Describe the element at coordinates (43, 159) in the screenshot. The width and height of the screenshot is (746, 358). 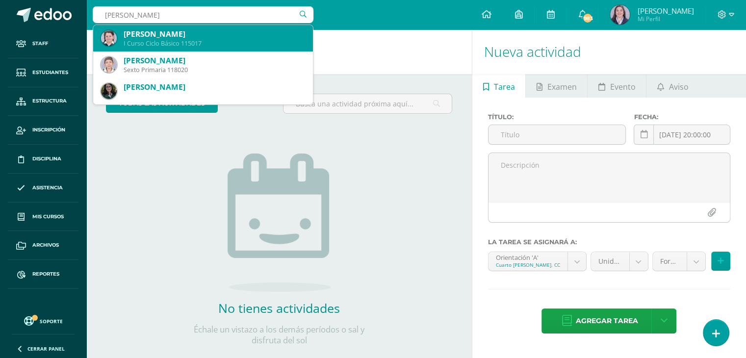
I see `a: Disciplina` at that location.